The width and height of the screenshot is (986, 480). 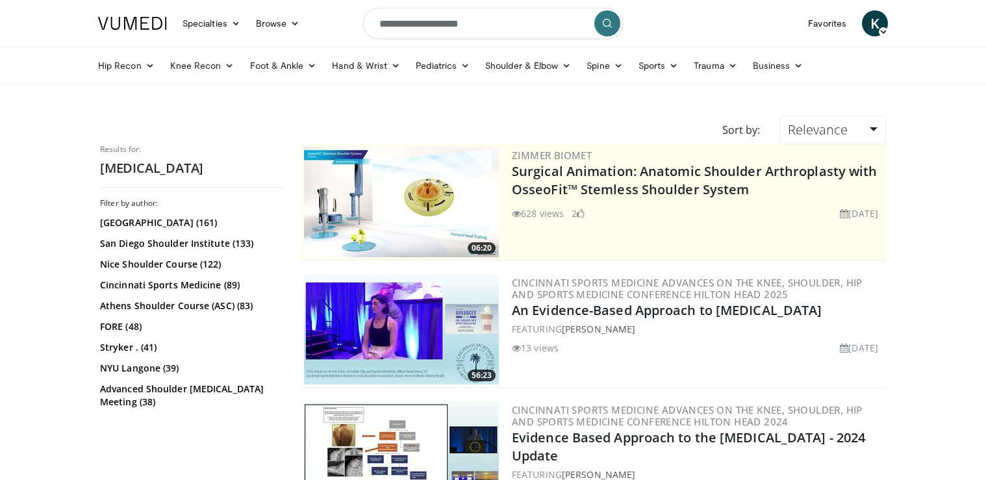 What do you see at coordinates (202, 66) in the screenshot?
I see `a: Knee Recon` at bounding box center [202, 66].